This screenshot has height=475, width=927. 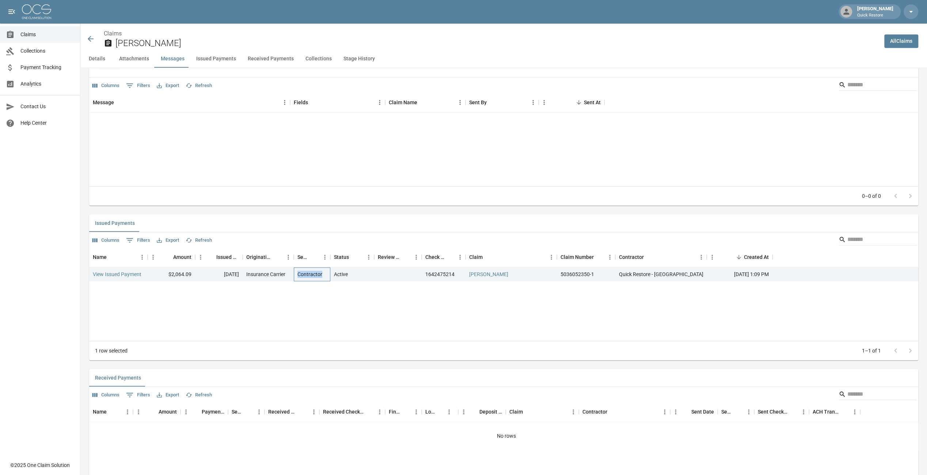 What do you see at coordinates (138, 395) in the screenshot?
I see `button: Show filters` at bounding box center [138, 395].